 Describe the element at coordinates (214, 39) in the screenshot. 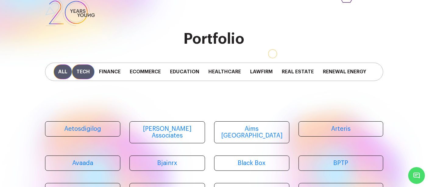

I see `h2: Portfolio` at that location.